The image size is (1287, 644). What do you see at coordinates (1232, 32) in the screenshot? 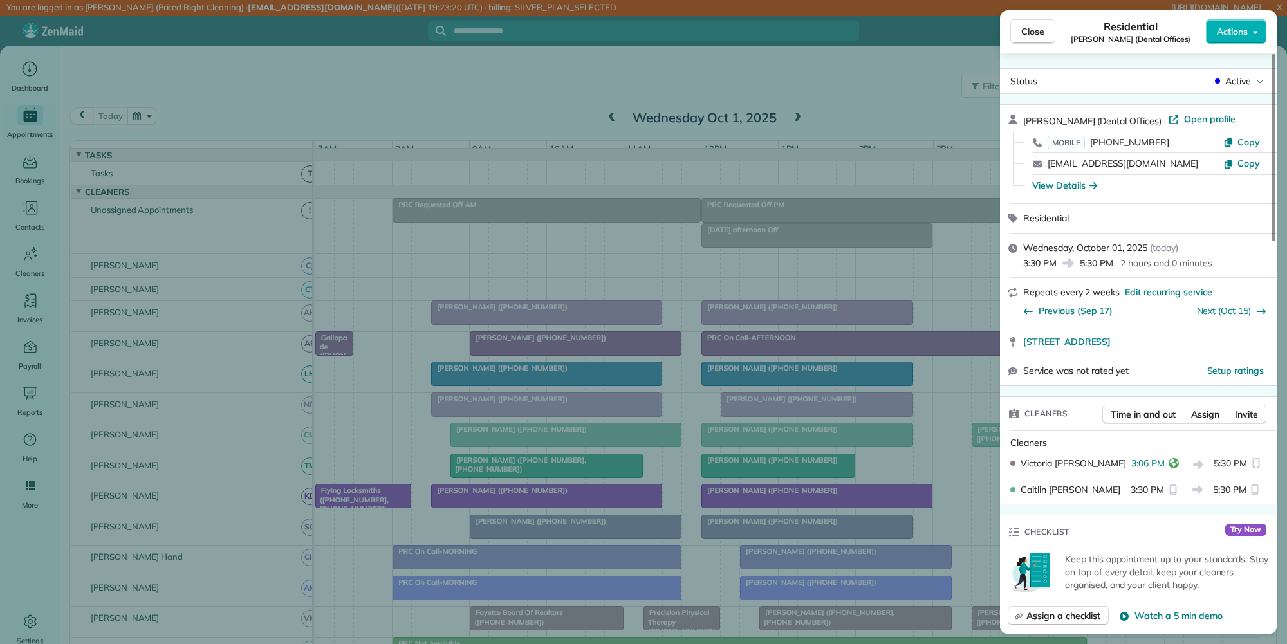
I see `span: Actions` at bounding box center [1232, 32].